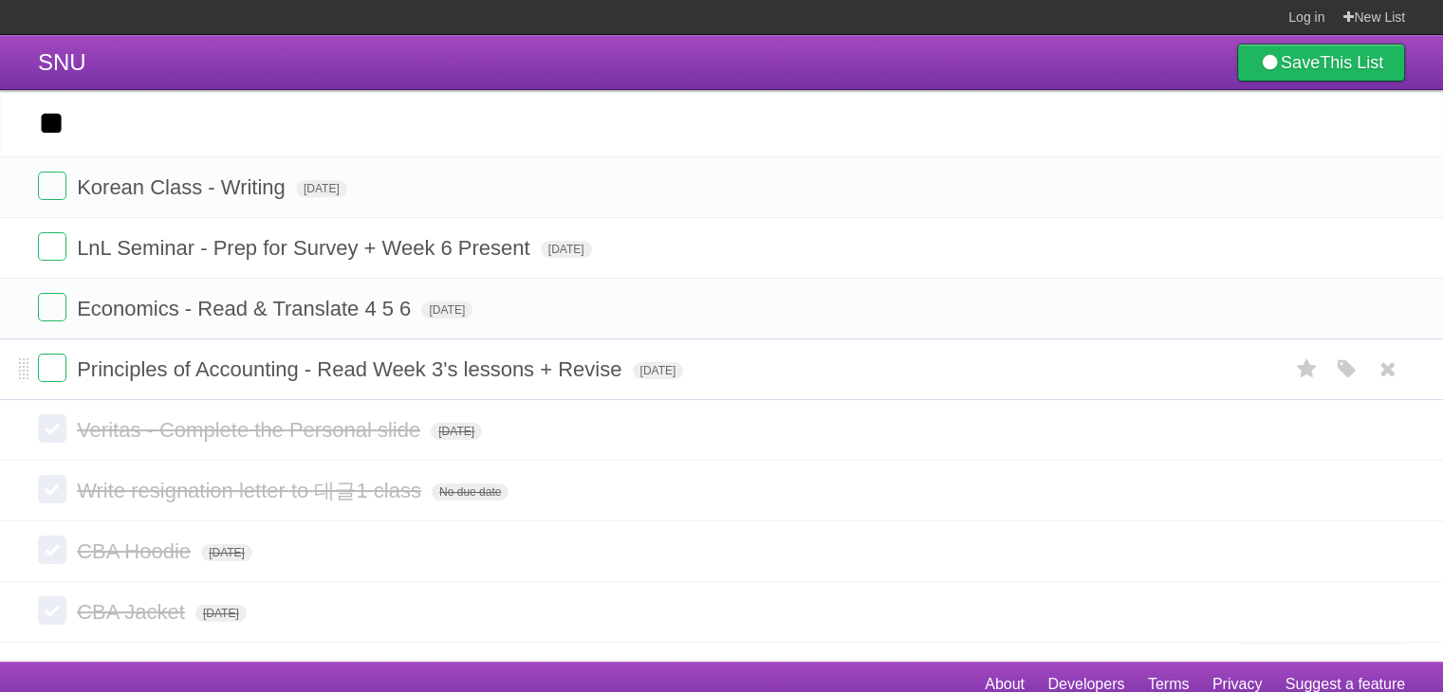  Describe the element at coordinates (1320, 63) in the screenshot. I see `a: SaveThis List` at that location.